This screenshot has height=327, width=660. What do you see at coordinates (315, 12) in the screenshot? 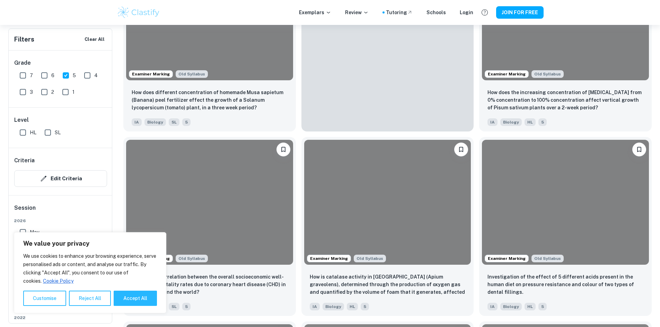
I see `p: Exemplars` at bounding box center [315, 12].